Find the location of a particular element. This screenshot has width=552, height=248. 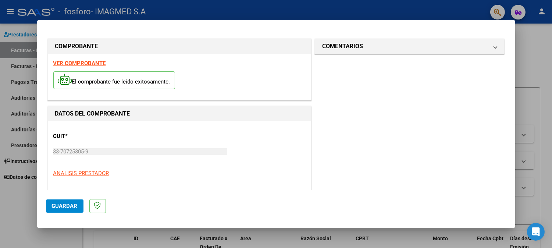

span: ANALISIS PRESTADOR is located at coordinates (81, 173).